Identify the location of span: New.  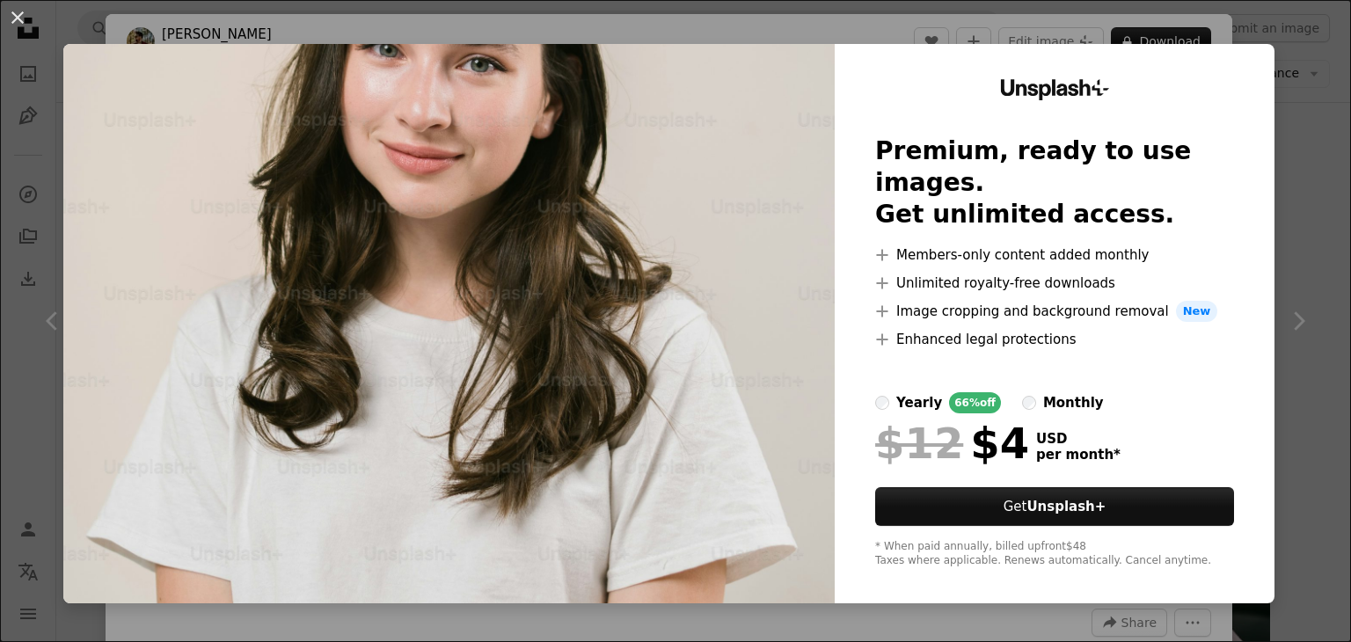
(1197, 311).